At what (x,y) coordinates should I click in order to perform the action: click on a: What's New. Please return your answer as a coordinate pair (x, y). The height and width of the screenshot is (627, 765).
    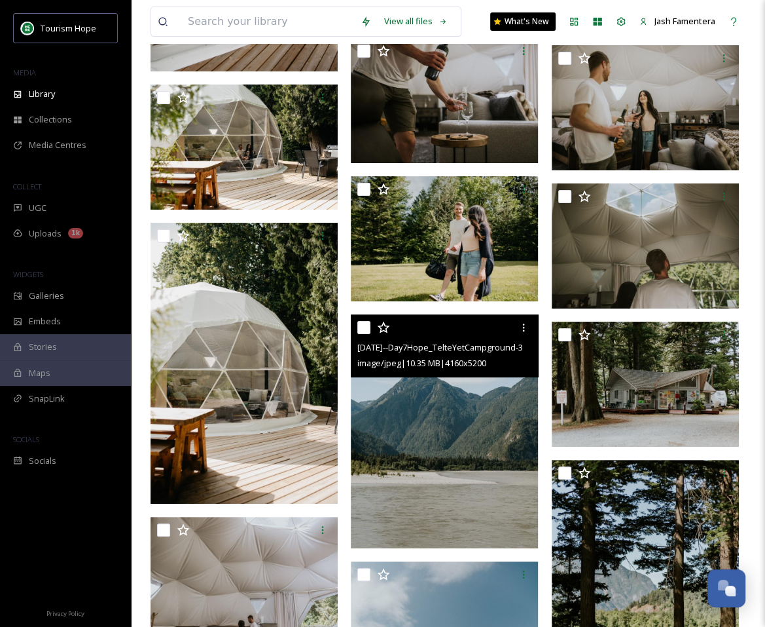
    Looking at the image, I should click on (523, 22).